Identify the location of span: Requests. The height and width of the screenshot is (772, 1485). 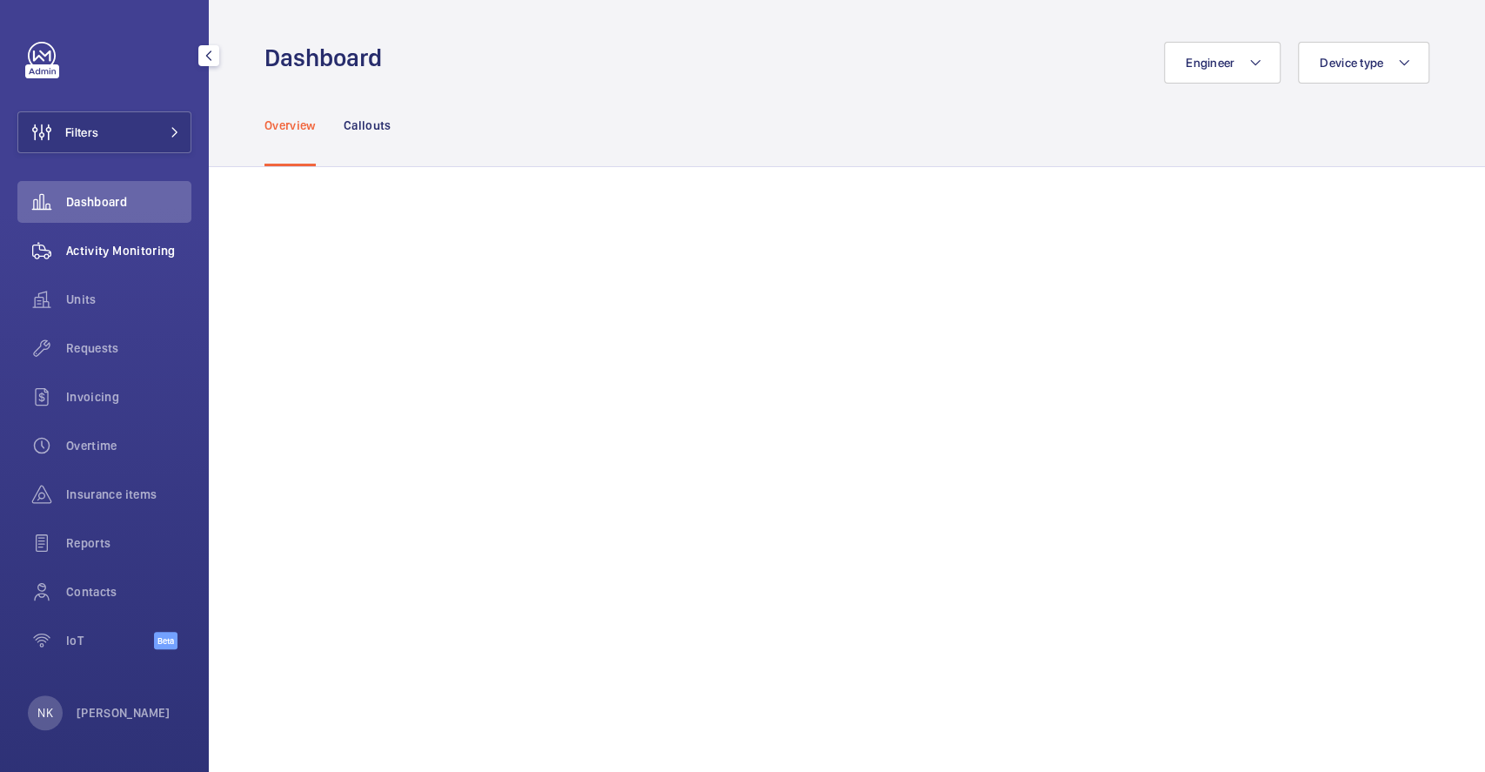
(129, 348).